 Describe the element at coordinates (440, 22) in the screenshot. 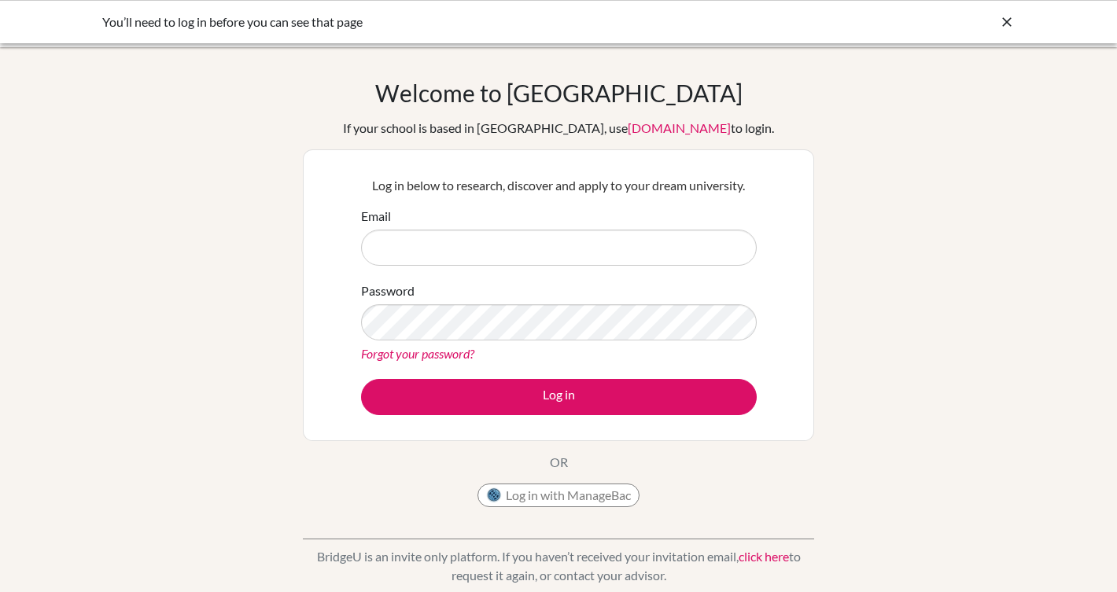

I see `div: You’ll need to log in before you can see that page` at that location.